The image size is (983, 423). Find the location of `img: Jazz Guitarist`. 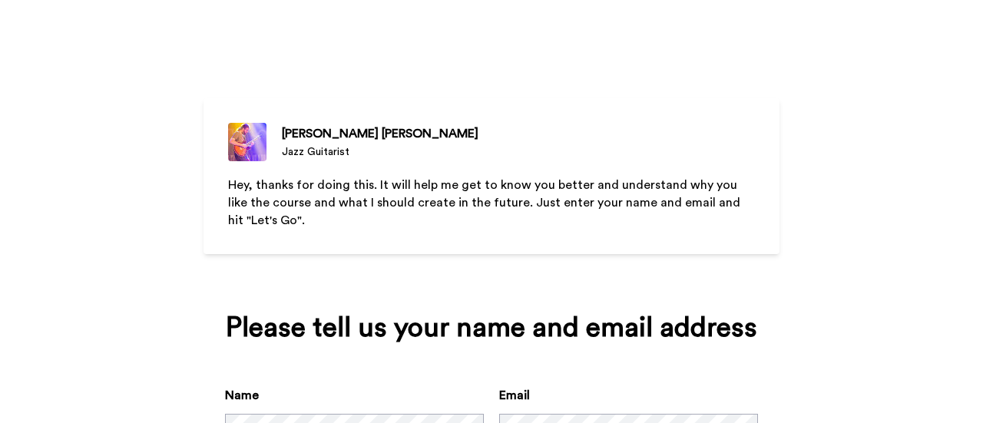

img: Jazz Guitarist is located at coordinates (247, 142).